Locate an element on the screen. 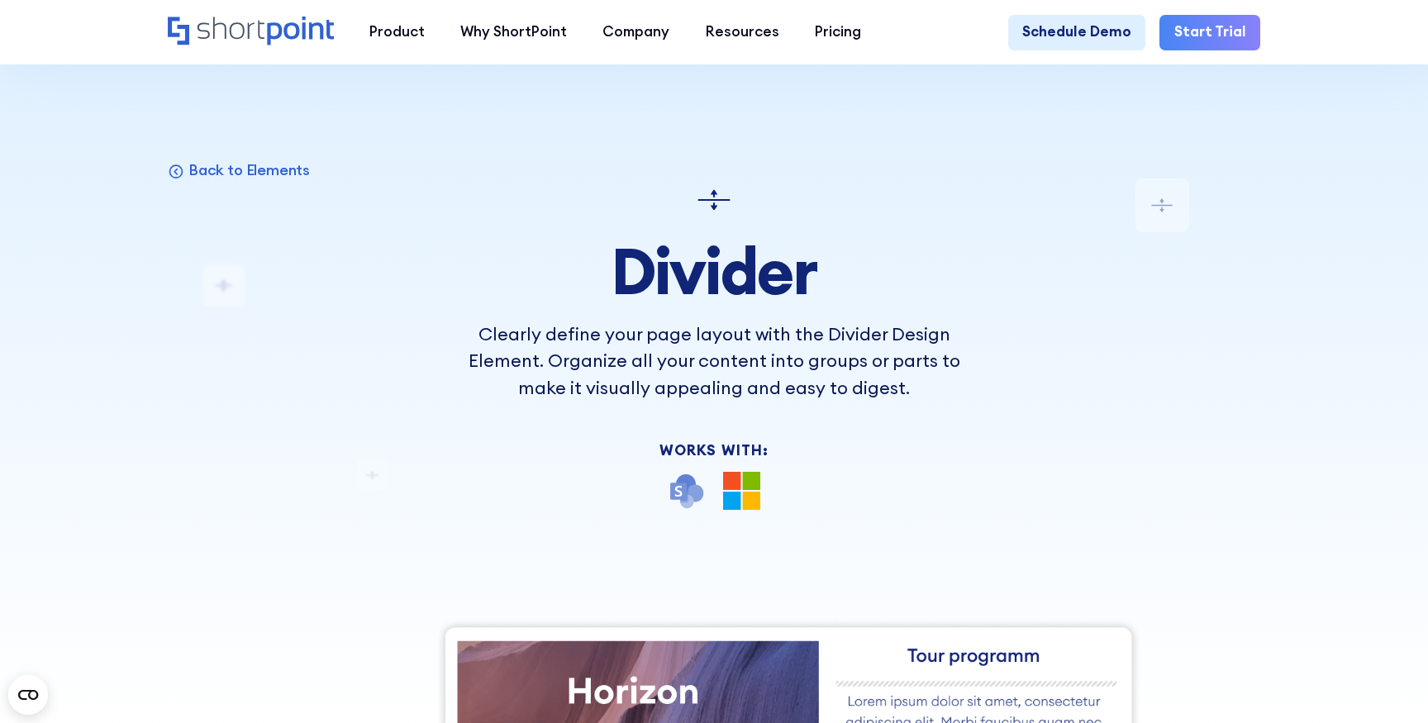 The width and height of the screenshot is (1428, 723). p: Back to Elements is located at coordinates (249, 170).